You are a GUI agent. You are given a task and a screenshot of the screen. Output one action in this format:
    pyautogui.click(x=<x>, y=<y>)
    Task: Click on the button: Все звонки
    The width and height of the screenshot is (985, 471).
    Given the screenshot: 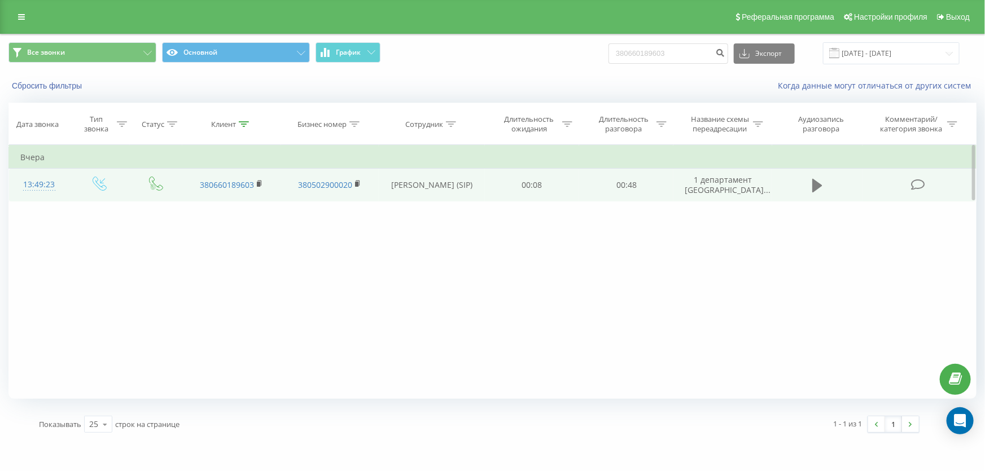 What is the action you would take?
    pyautogui.click(x=82, y=53)
    